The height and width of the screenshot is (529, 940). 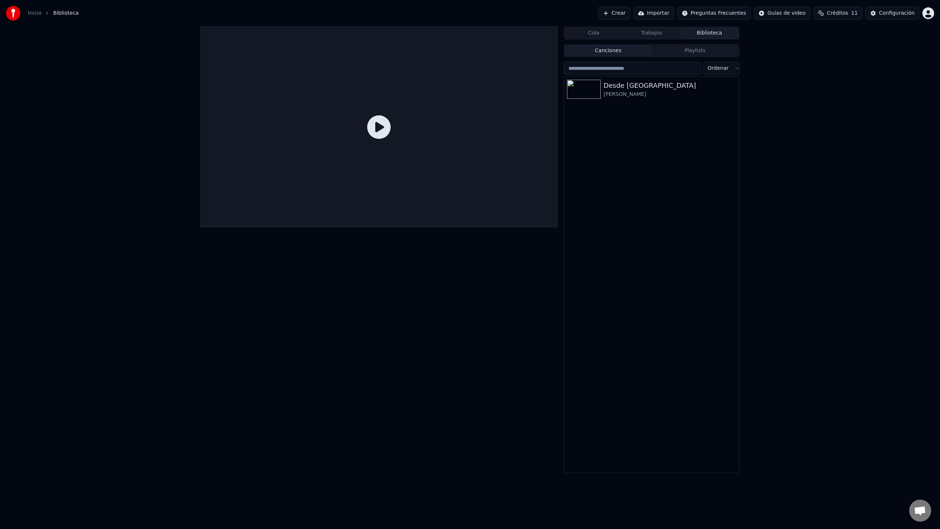 What do you see at coordinates (654, 13) in the screenshot?
I see `button: Importar` at bounding box center [654, 13].